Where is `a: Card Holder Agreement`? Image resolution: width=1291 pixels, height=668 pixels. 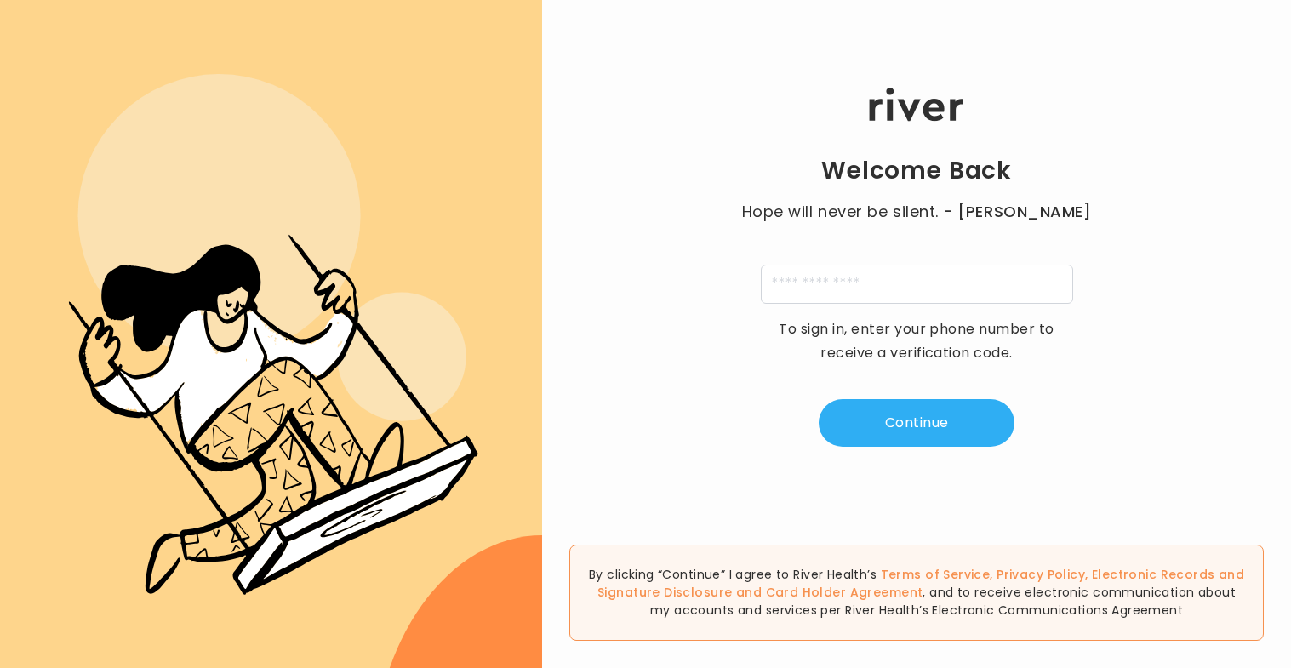 a: Card Holder Agreement is located at coordinates (844, 592).